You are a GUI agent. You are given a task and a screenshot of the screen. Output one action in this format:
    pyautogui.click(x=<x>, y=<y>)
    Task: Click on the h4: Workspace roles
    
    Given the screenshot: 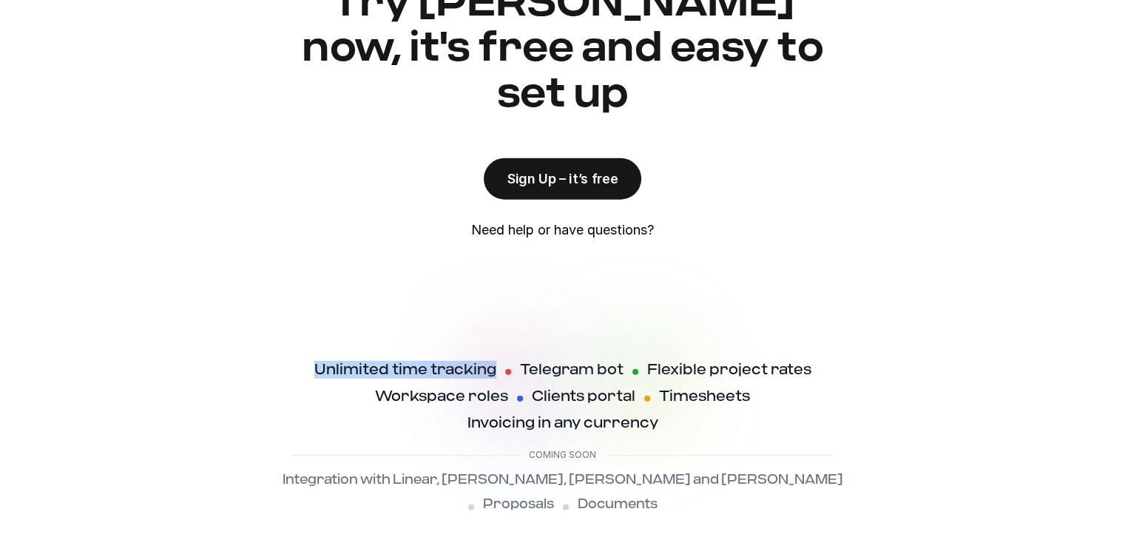 What is the action you would take?
    pyautogui.click(x=442, y=397)
    